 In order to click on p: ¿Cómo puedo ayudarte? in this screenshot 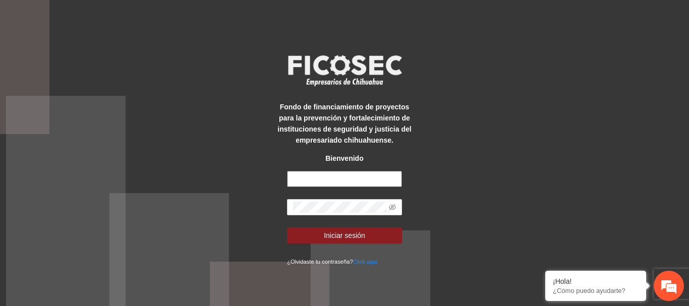, I will do `click(596, 291)`.